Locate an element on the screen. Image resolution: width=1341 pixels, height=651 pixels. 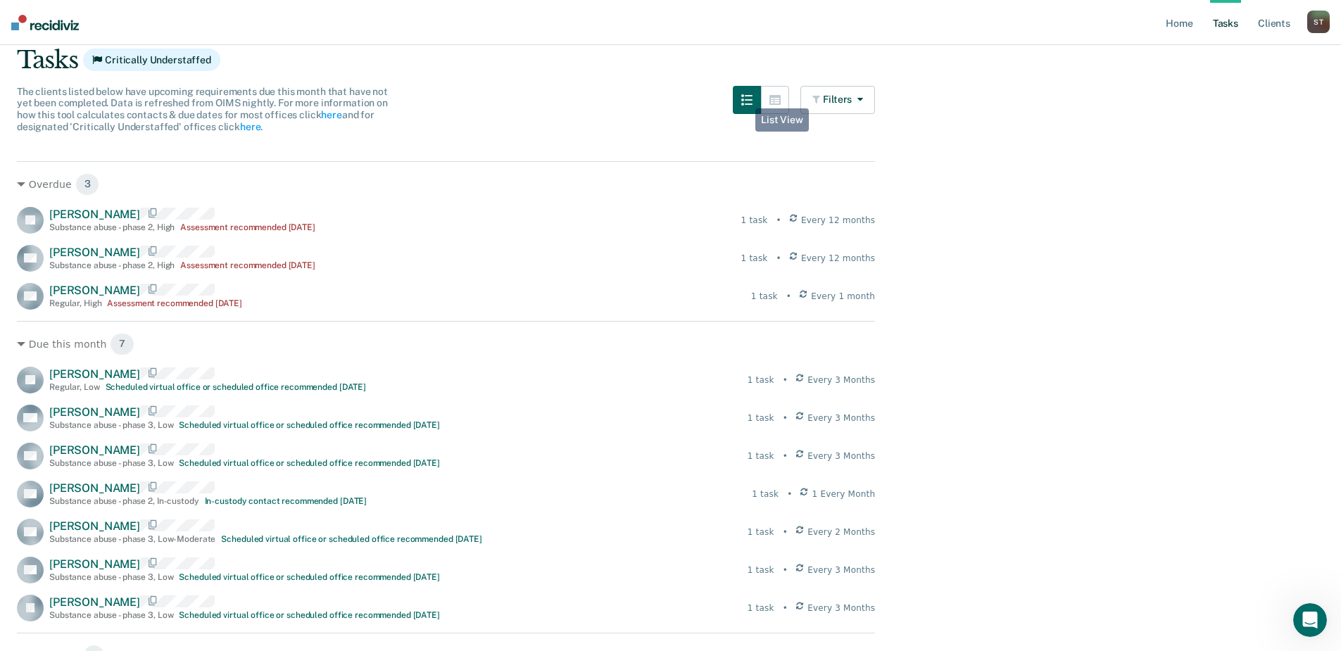
span: 1 Every Month is located at coordinates (844, 494).